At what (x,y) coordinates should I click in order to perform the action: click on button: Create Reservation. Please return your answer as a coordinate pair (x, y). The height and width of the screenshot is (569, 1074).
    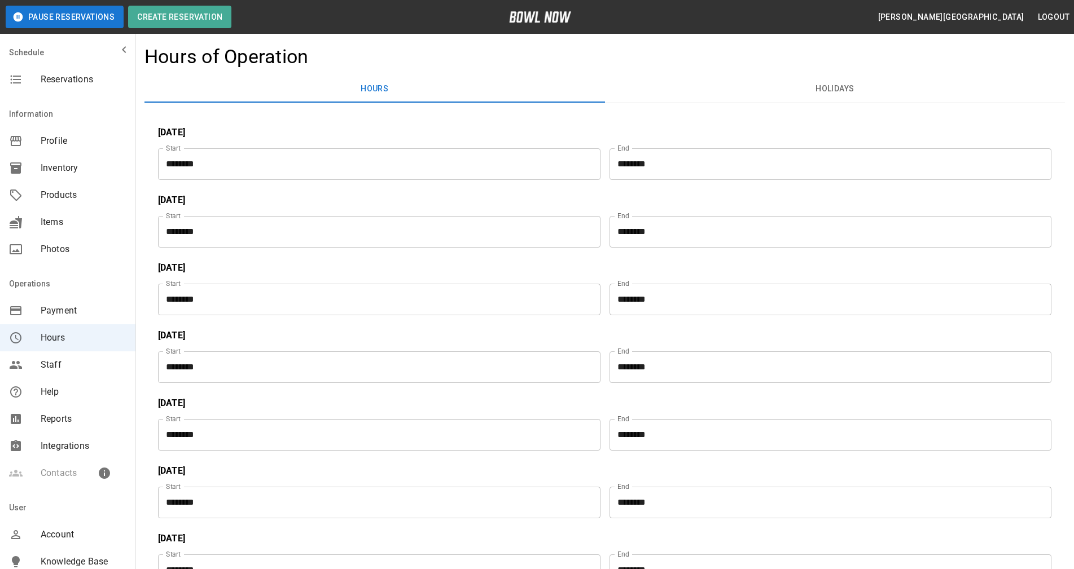
    Looking at the image, I should click on (179, 17).